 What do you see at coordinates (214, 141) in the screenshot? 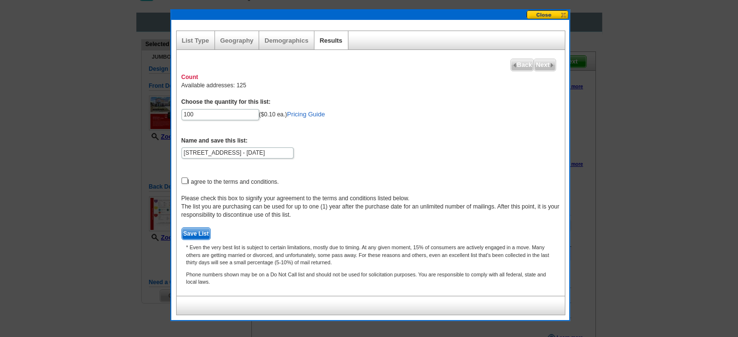
I see `label: Name and save this list:` at bounding box center [214, 141].